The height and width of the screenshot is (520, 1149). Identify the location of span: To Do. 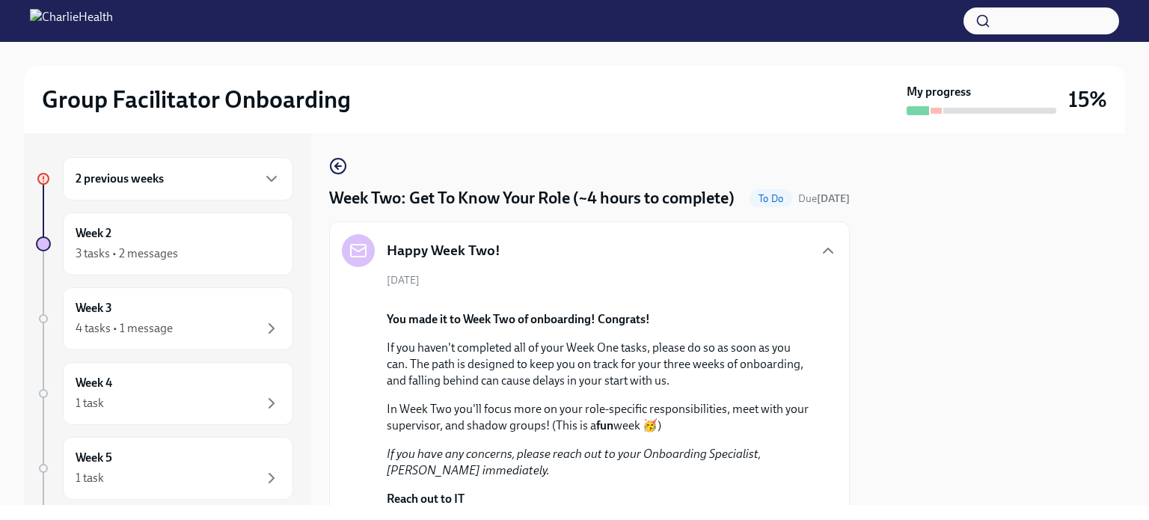
(771, 198).